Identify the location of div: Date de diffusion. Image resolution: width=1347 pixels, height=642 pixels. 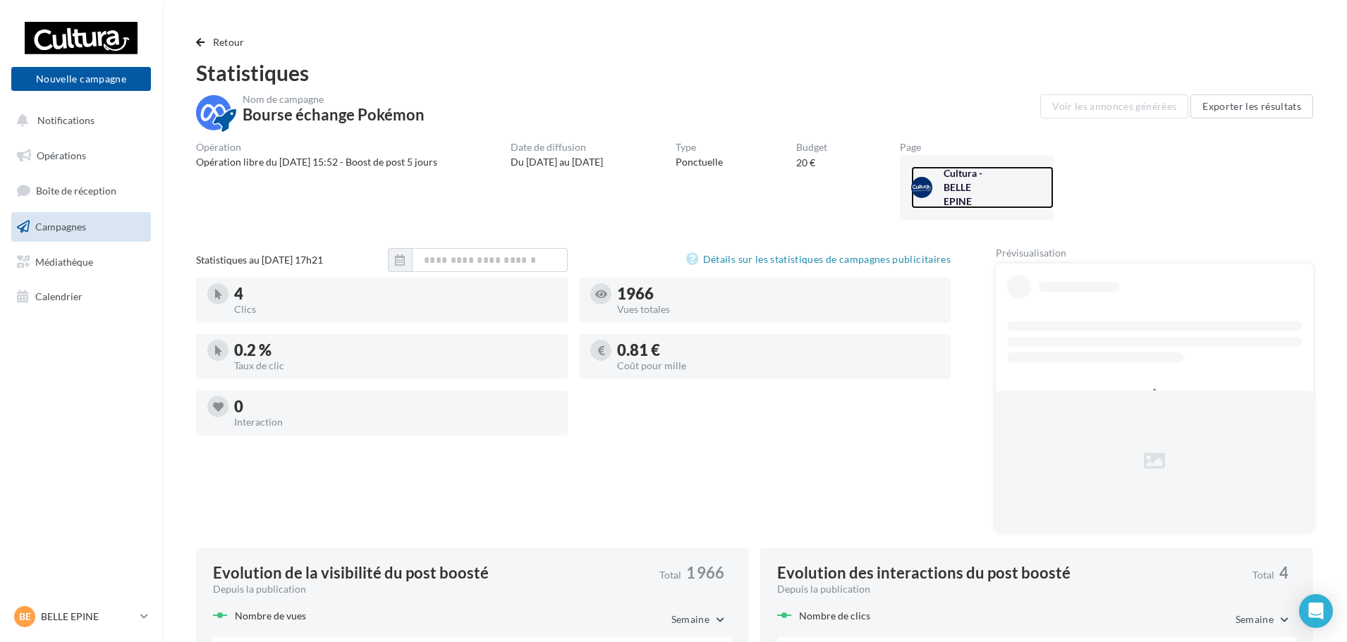
(556, 147).